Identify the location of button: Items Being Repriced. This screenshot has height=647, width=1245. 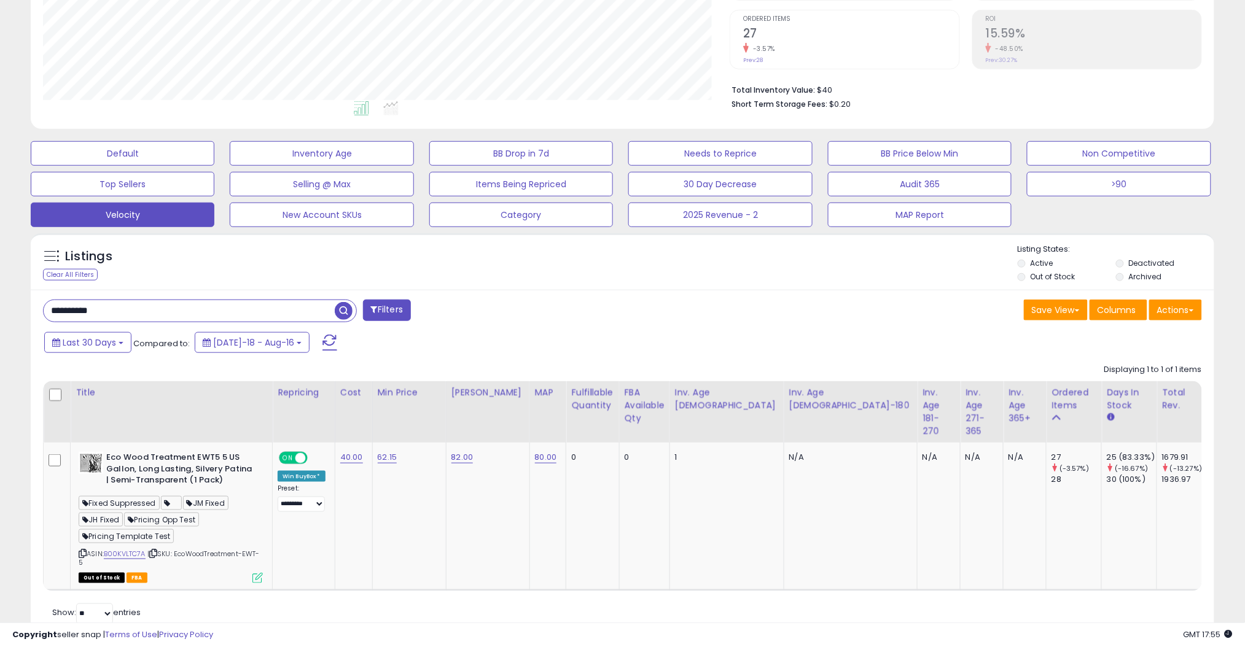
(521, 184).